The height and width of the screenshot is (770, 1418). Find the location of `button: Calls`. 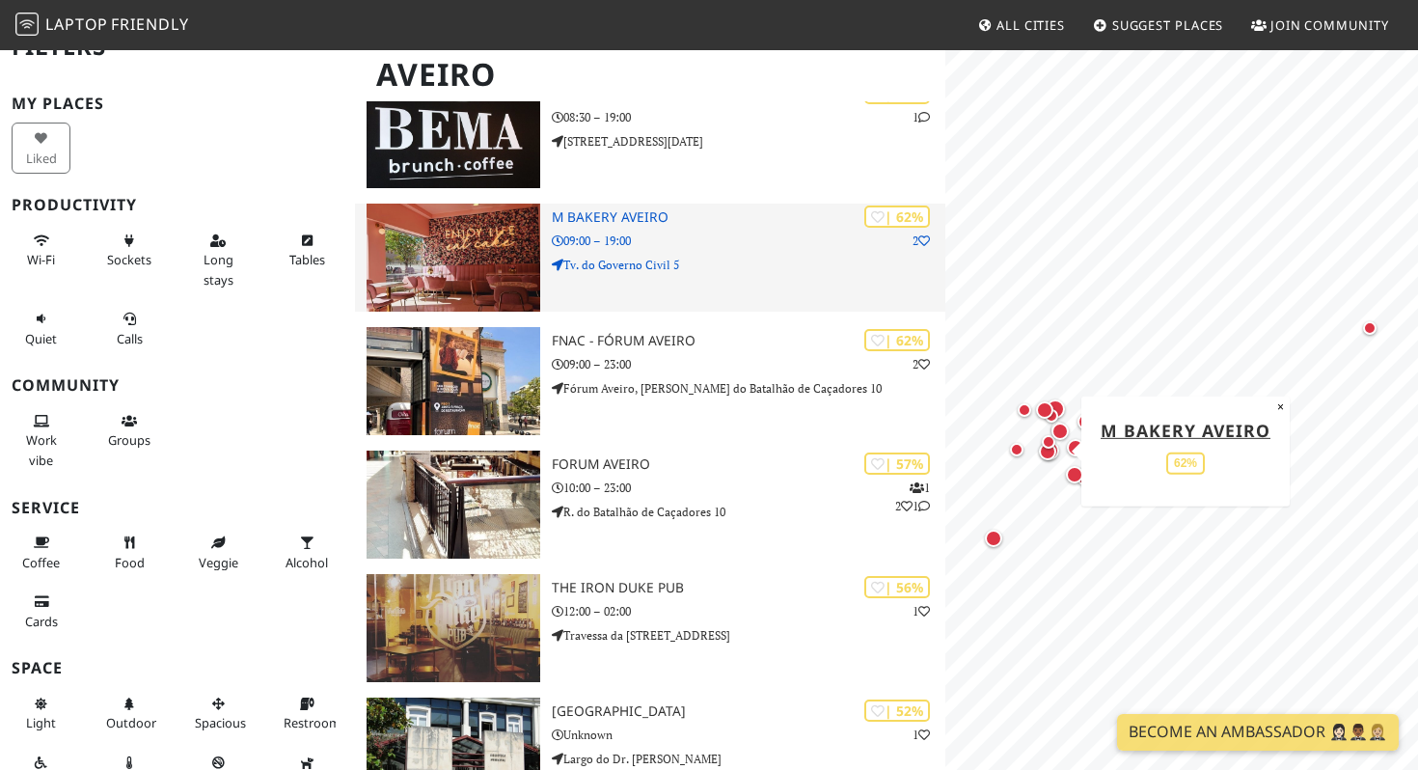

button: Calls is located at coordinates (129, 328).